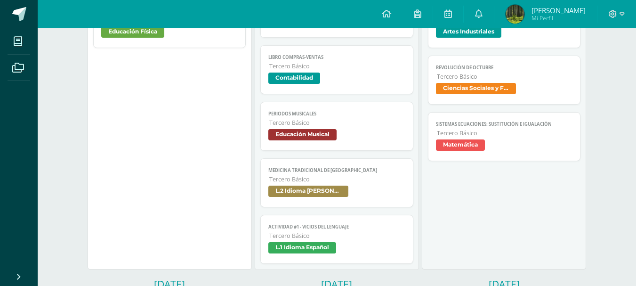 The image size is (636, 286). Describe the element at coordinates (504, 67) in the screenshot. I see `span: Revolución de octubre` at that location.